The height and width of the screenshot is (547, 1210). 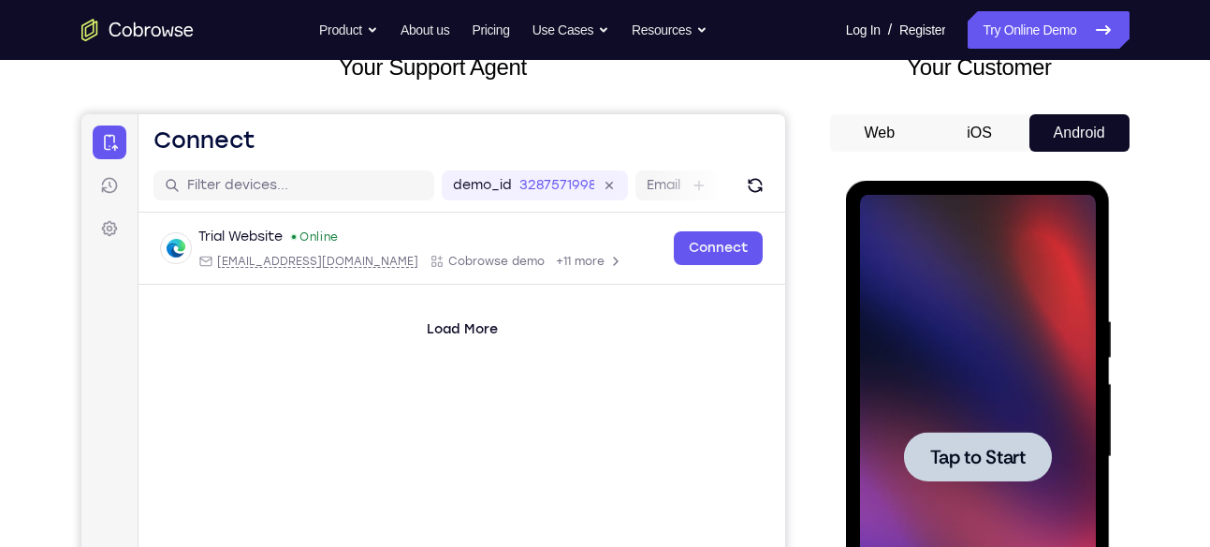 I want to click on div: Trial Website, so click(x=159, y=123).